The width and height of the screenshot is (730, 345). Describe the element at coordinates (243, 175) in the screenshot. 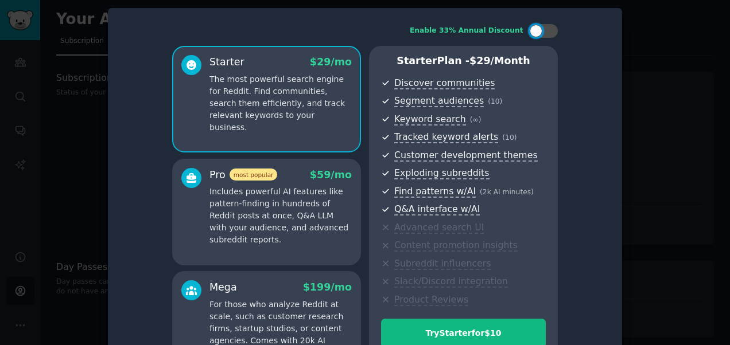

I see `div: Pro` at that location.